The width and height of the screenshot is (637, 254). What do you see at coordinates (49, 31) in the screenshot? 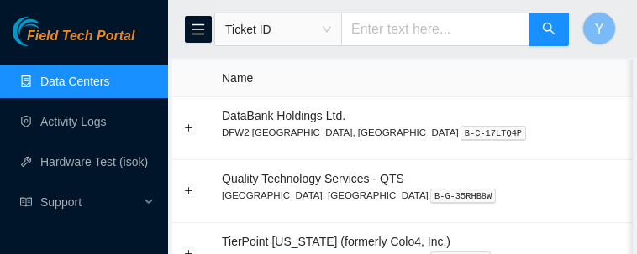
I see `img: Akamai Technologies` at bounding box center [49, 31].